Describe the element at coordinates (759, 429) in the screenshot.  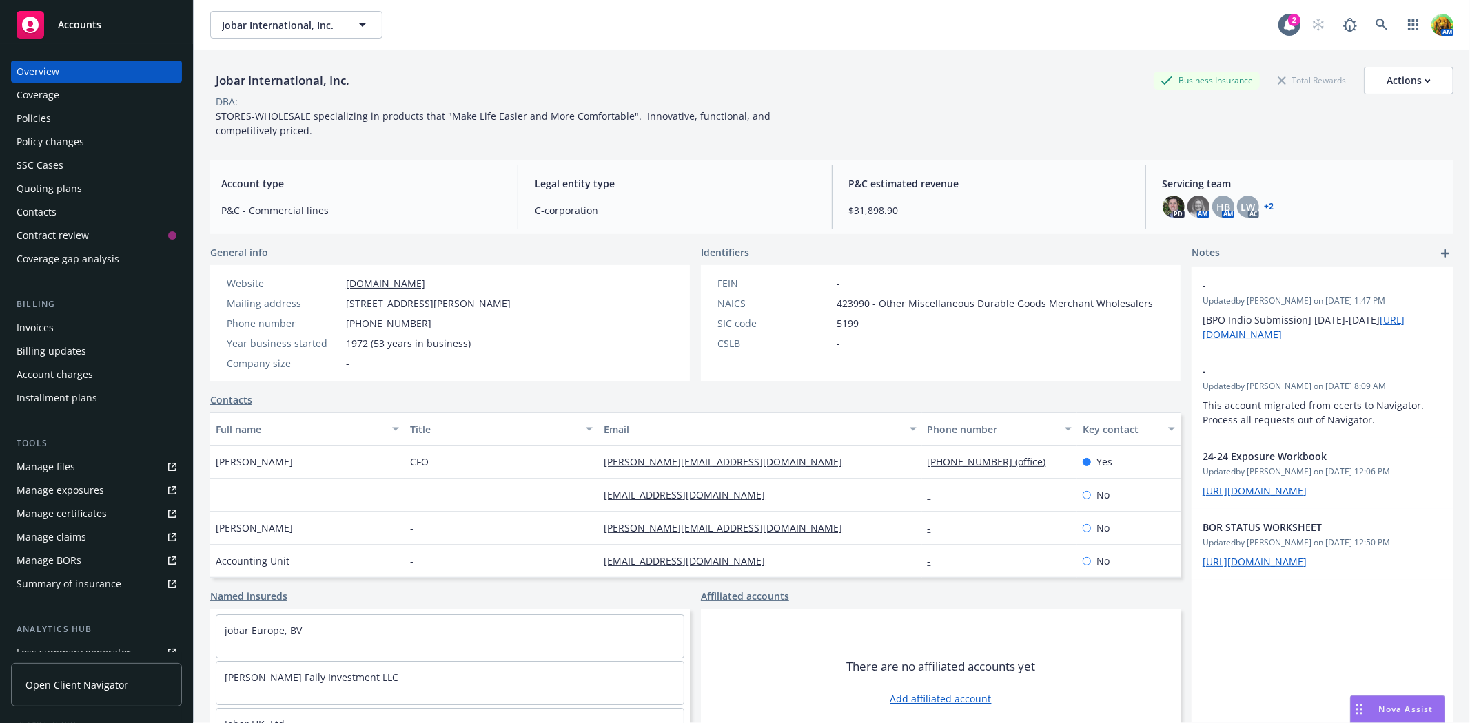
I see `button: Email` at that location.